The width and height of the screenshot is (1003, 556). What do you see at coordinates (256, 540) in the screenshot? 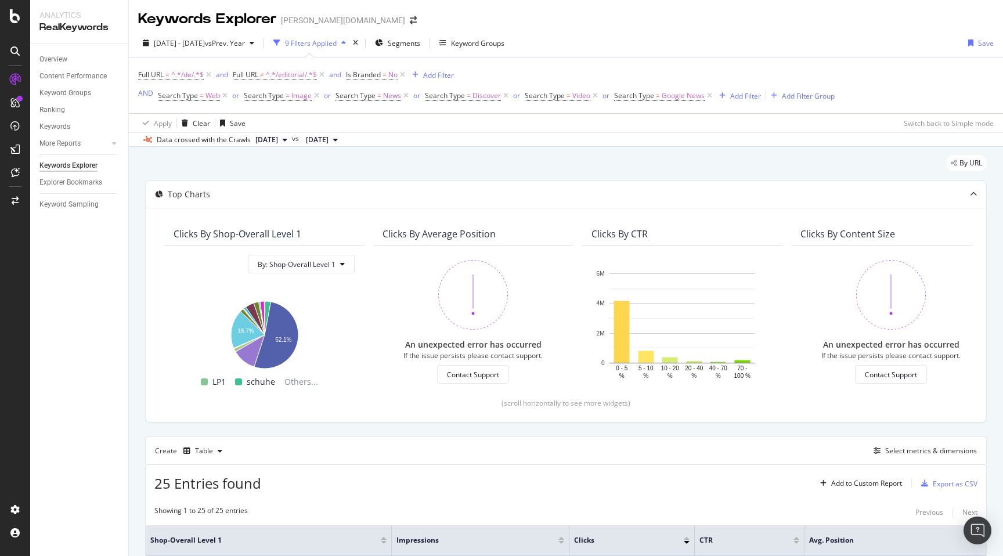
I see `span: Shop-Overall Level 1` at bounding box center [256, 540].